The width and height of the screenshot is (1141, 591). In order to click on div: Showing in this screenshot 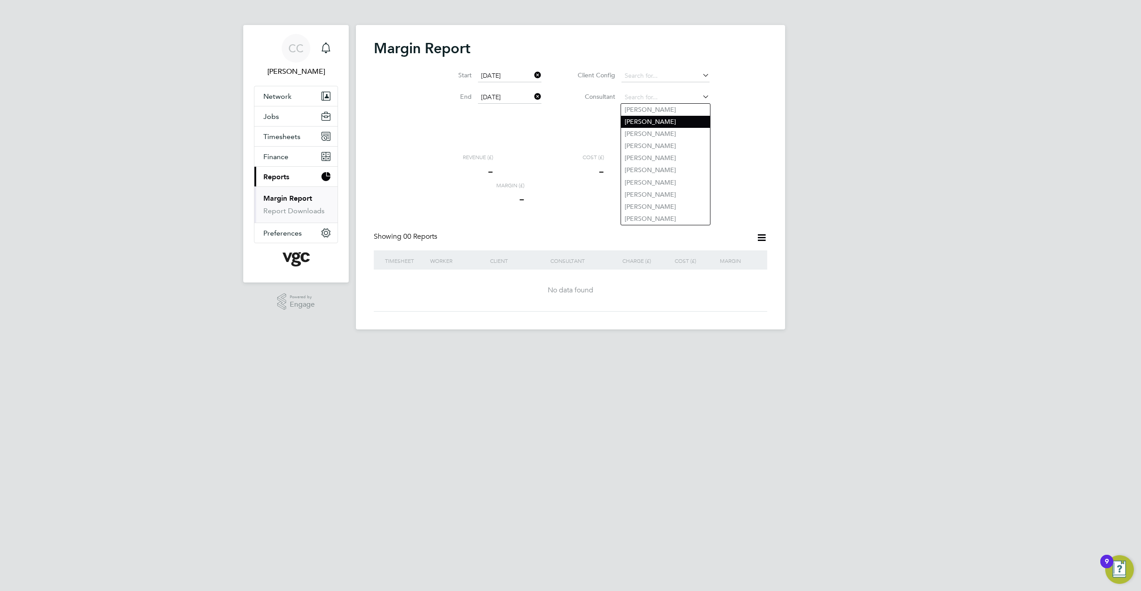, I will do `click(406, 236)`.